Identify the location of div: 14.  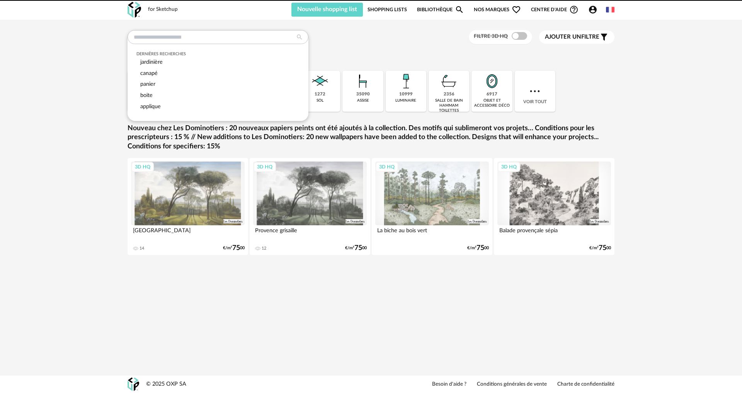
(142, 248).